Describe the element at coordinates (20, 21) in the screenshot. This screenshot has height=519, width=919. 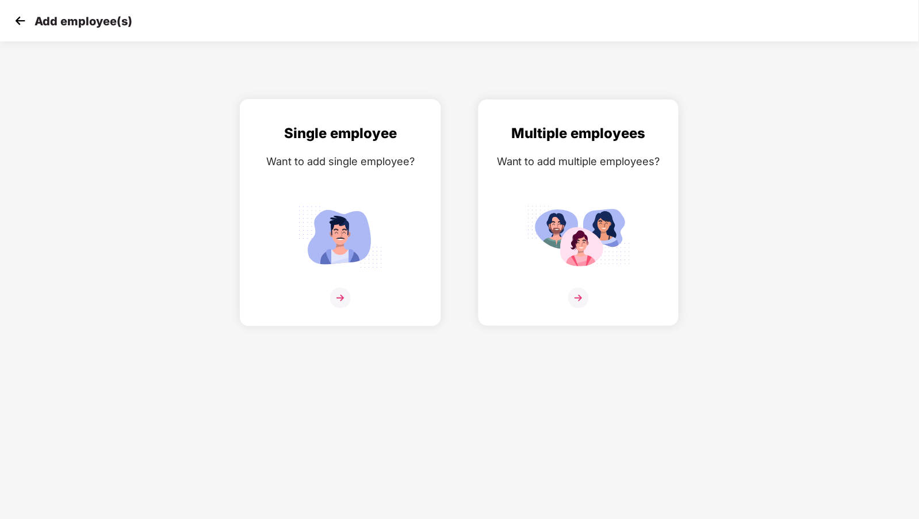
I see `img: svg+xml;base64,PHN2ZyB4bWxucz0iaHR0cDovL3d3dy53My5vcmcvMjAwMC9zdmciIHdpZHRoPSIzMCIgaGVpZ2h0PSIzMC...` at that location.